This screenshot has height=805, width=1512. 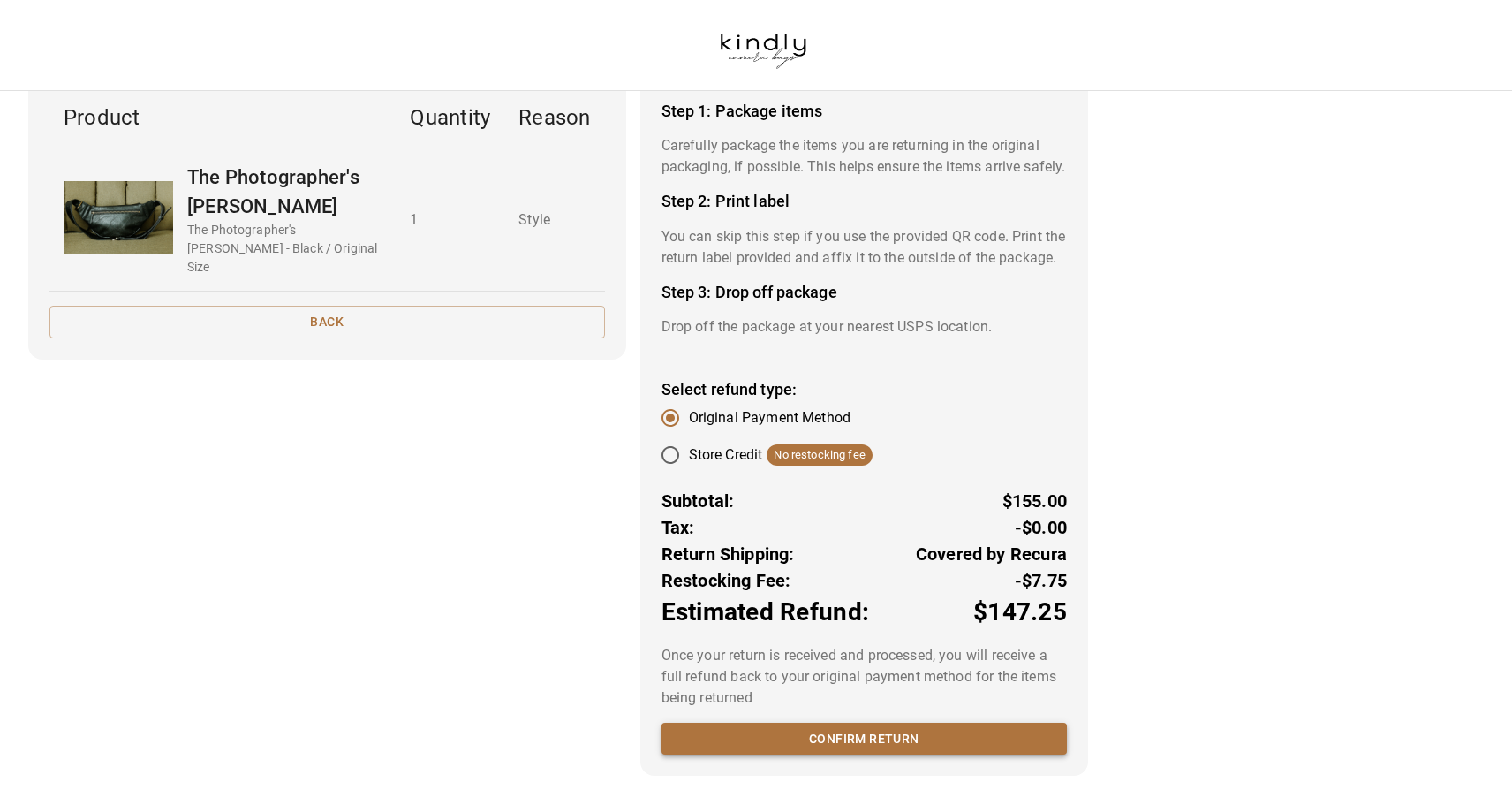 I want to click on p: Subtotal:, so click(x=697, y=501).